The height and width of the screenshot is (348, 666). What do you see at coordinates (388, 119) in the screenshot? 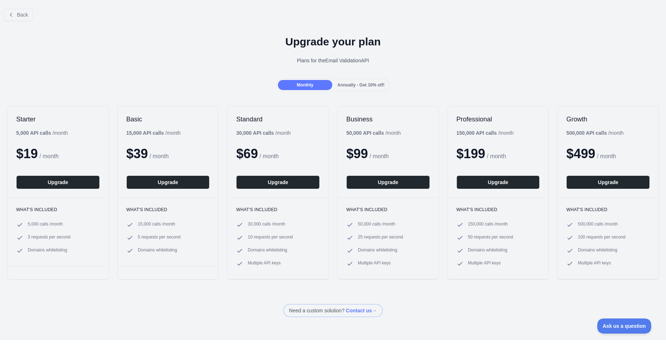
I see `h2: Business` at bounding box center [388, 119].